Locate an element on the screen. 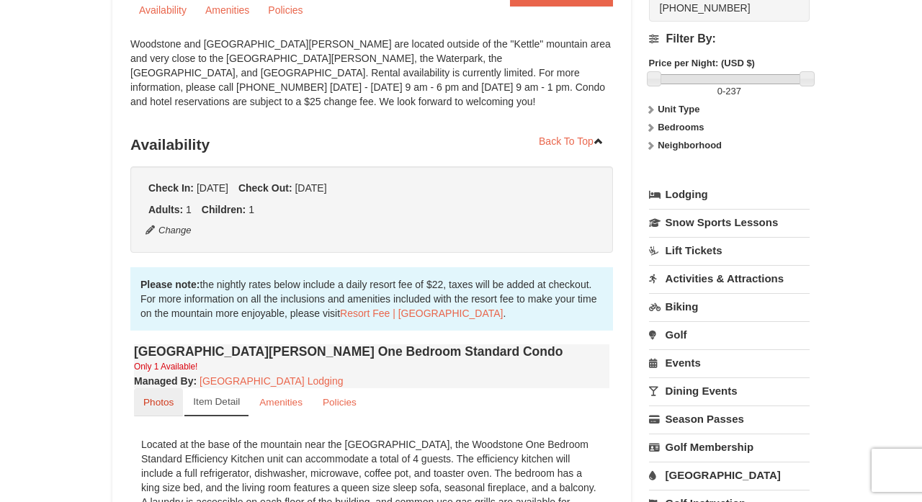 The width and height of the screenshot is (922, 502). a: Snow Sports Lessons is located at coordinates (729, 222).